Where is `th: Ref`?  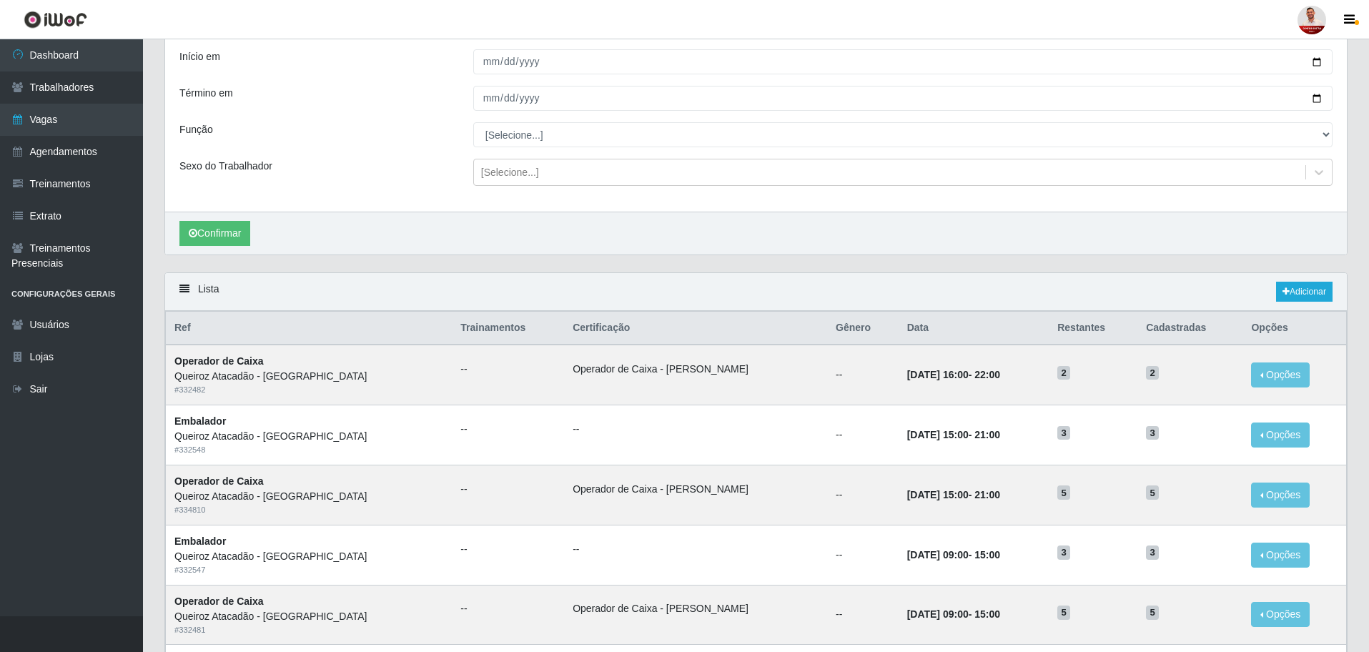
th: Ref is located at coordinates (309, 328).